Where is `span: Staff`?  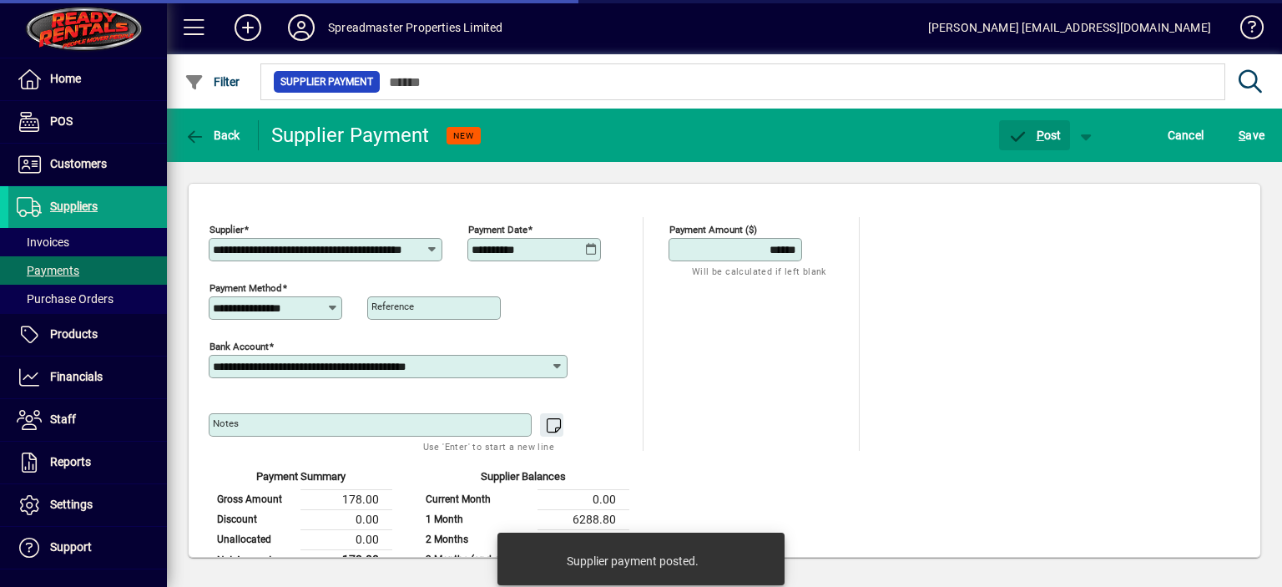 span: Staff is located at coordinates (63, 419).